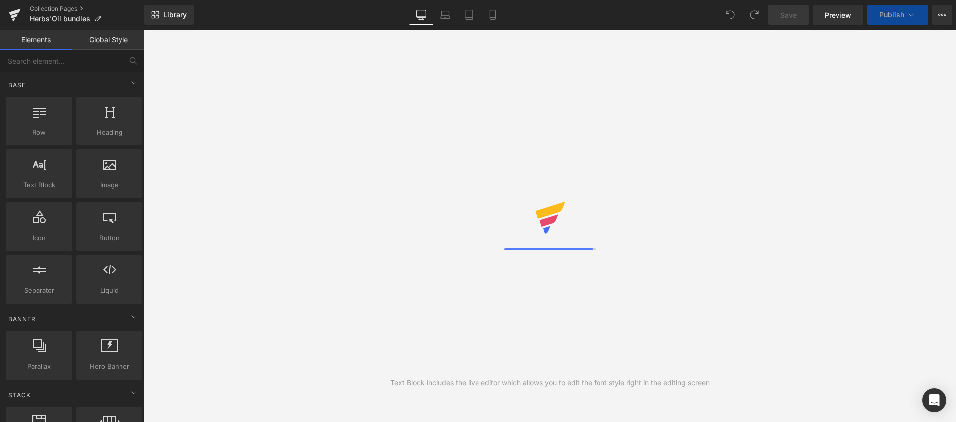 Image resolution: width=956 pixels, height=422 pixels. What do you see at coordinates (39, 290) in the screenshot?
I see `span: Separator` at bounding box center [39, 290].